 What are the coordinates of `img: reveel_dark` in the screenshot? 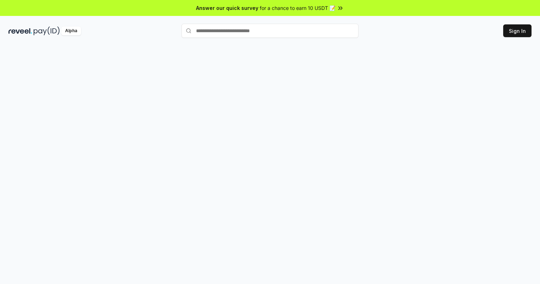 It's located at (20, 31).